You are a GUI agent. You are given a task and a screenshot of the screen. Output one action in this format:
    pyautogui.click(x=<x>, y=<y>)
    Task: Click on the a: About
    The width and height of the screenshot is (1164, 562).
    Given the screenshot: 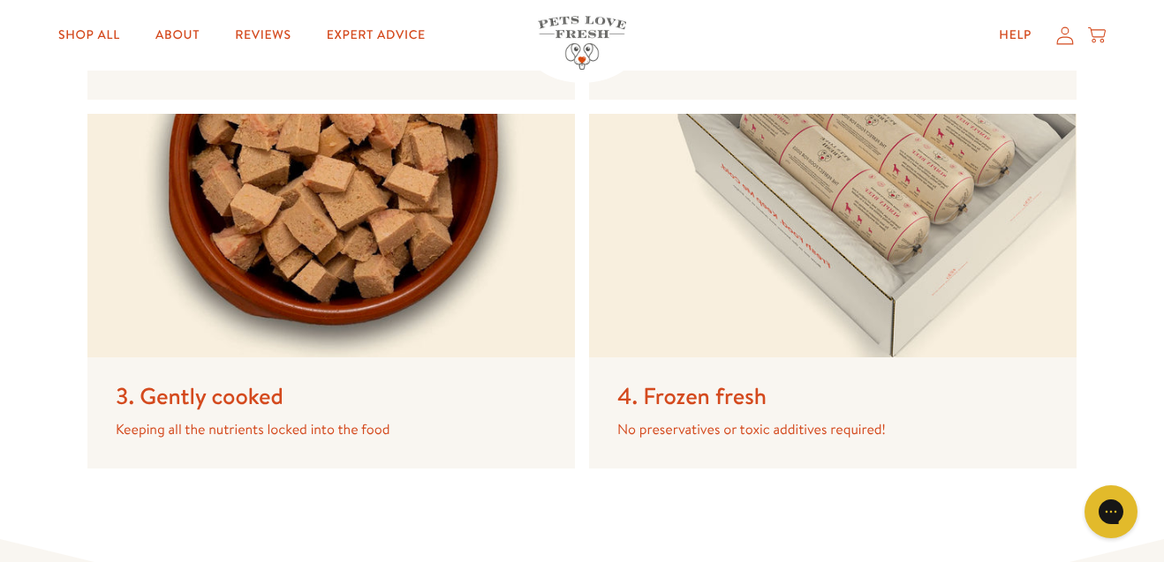 What is the action you would take?
    pyautogui.click(x=177, y=35)
    